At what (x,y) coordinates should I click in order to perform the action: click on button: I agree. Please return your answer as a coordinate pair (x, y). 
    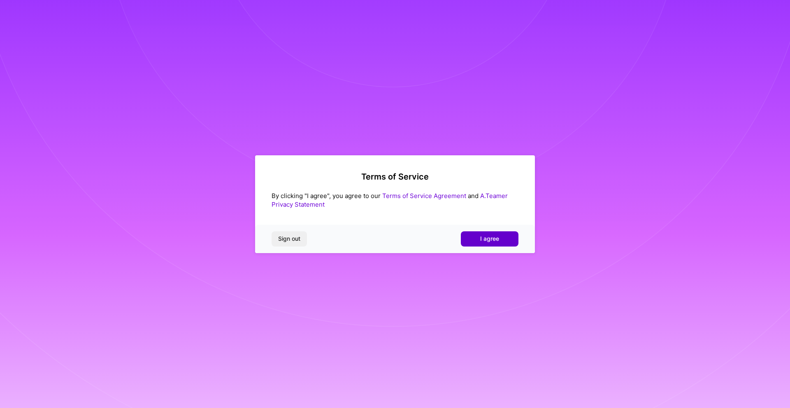
    Looking at the image, I should click on (489, 239).